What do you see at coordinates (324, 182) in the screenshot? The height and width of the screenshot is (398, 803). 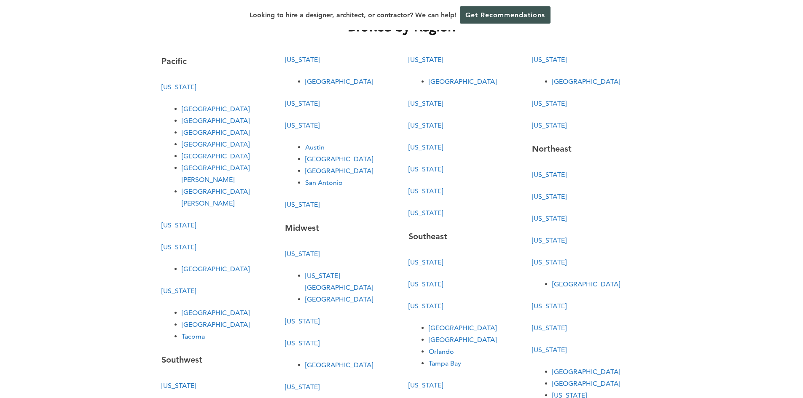 I see `a: San Antonio` at bounding box center [324, 182].